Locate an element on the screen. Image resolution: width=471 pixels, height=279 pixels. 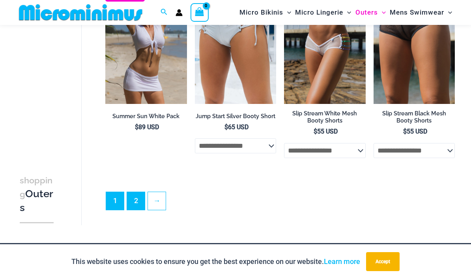
button: Accept is located at coordinates (383, 261).